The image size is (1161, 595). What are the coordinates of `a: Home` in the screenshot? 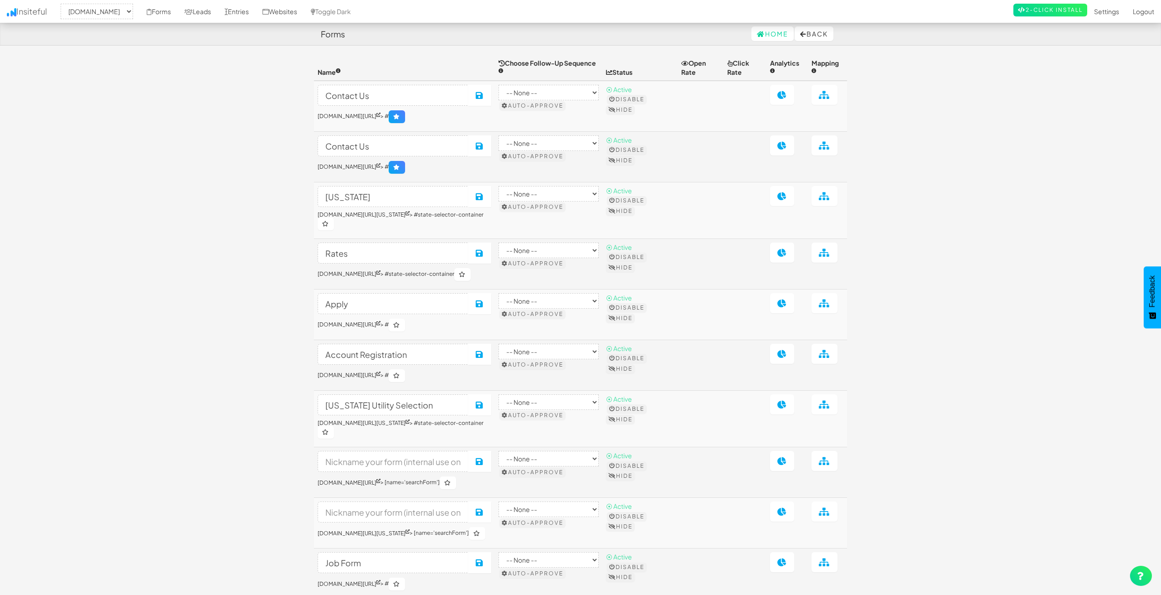 It's located at (773, 34).